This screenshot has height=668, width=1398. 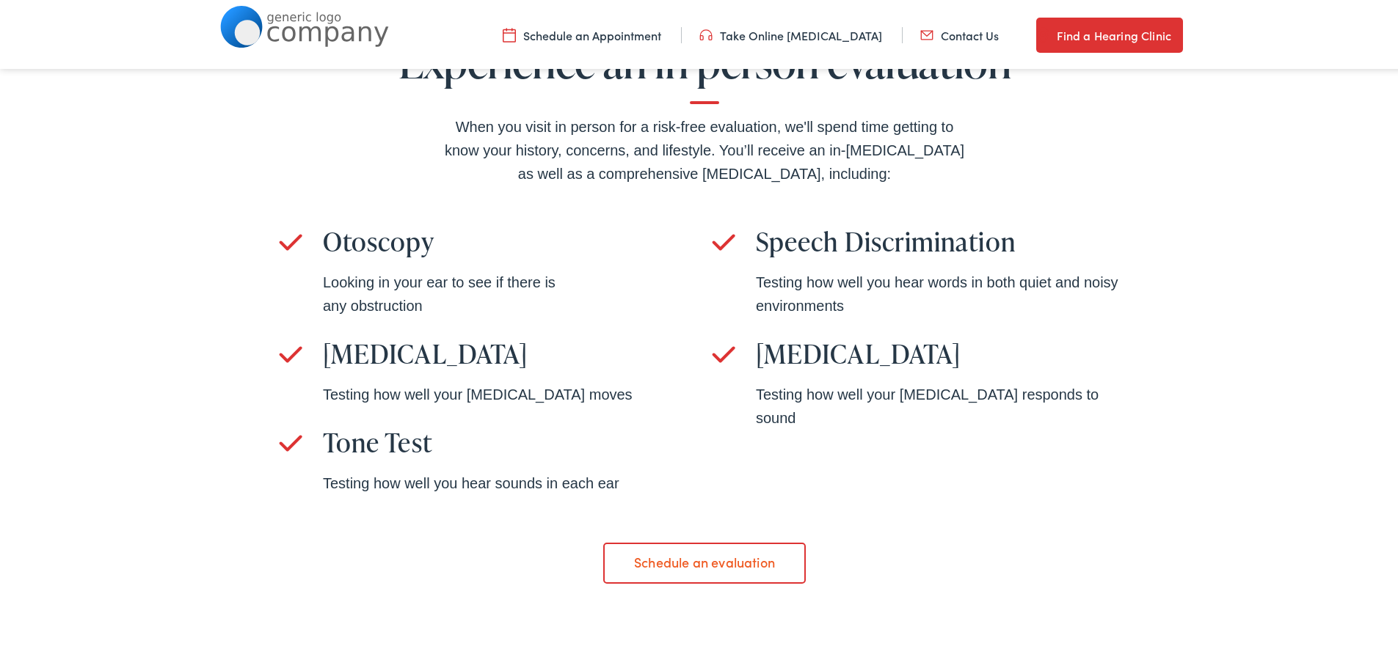 What do you see at coordinates (510, 291) in the screenshot?
I see `div: Looking in your ear to see if there is any obstruction` at bounding box center [510, 291].